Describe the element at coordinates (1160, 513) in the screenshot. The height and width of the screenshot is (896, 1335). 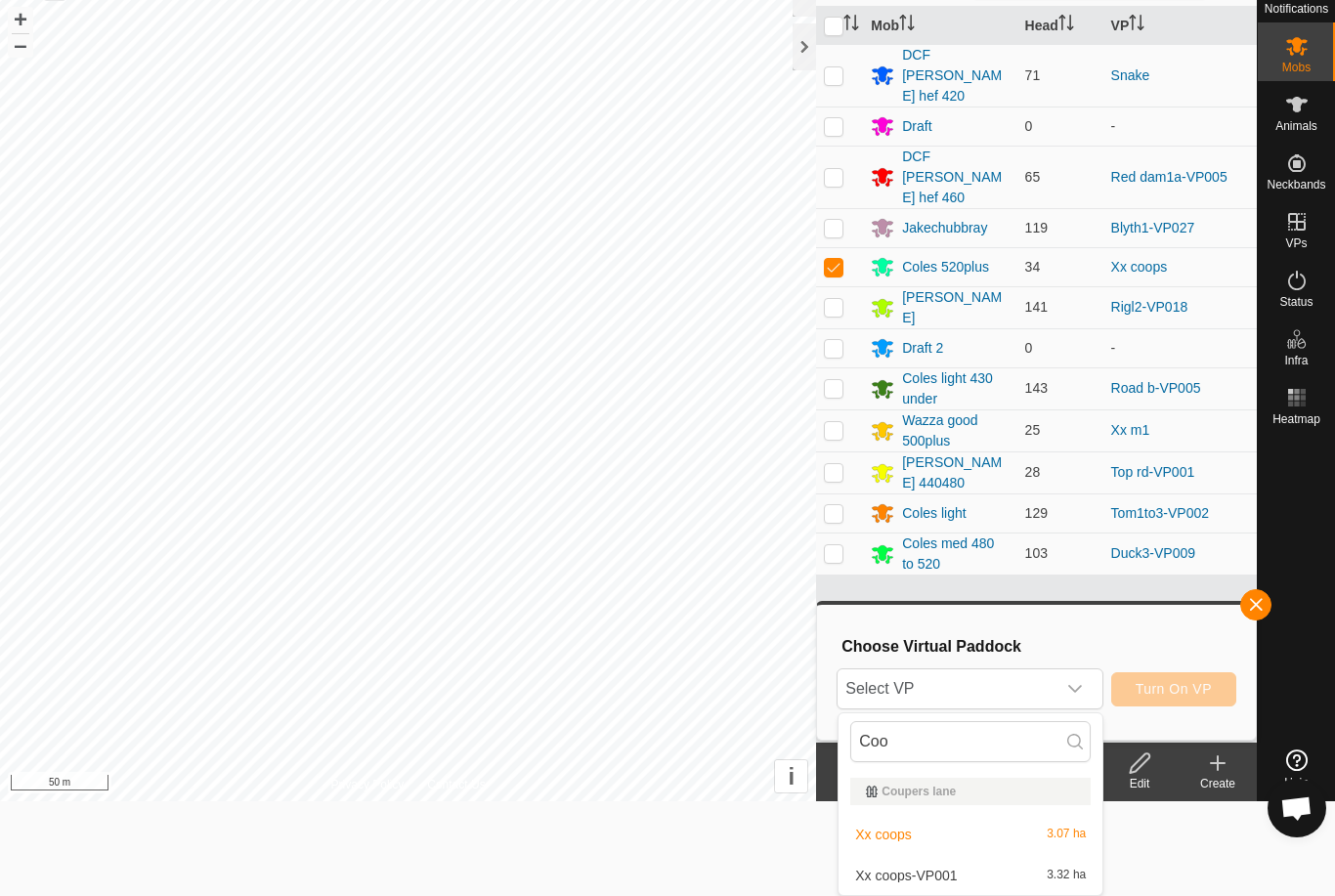
I see `a: Tom1to3-VP002` at that location.